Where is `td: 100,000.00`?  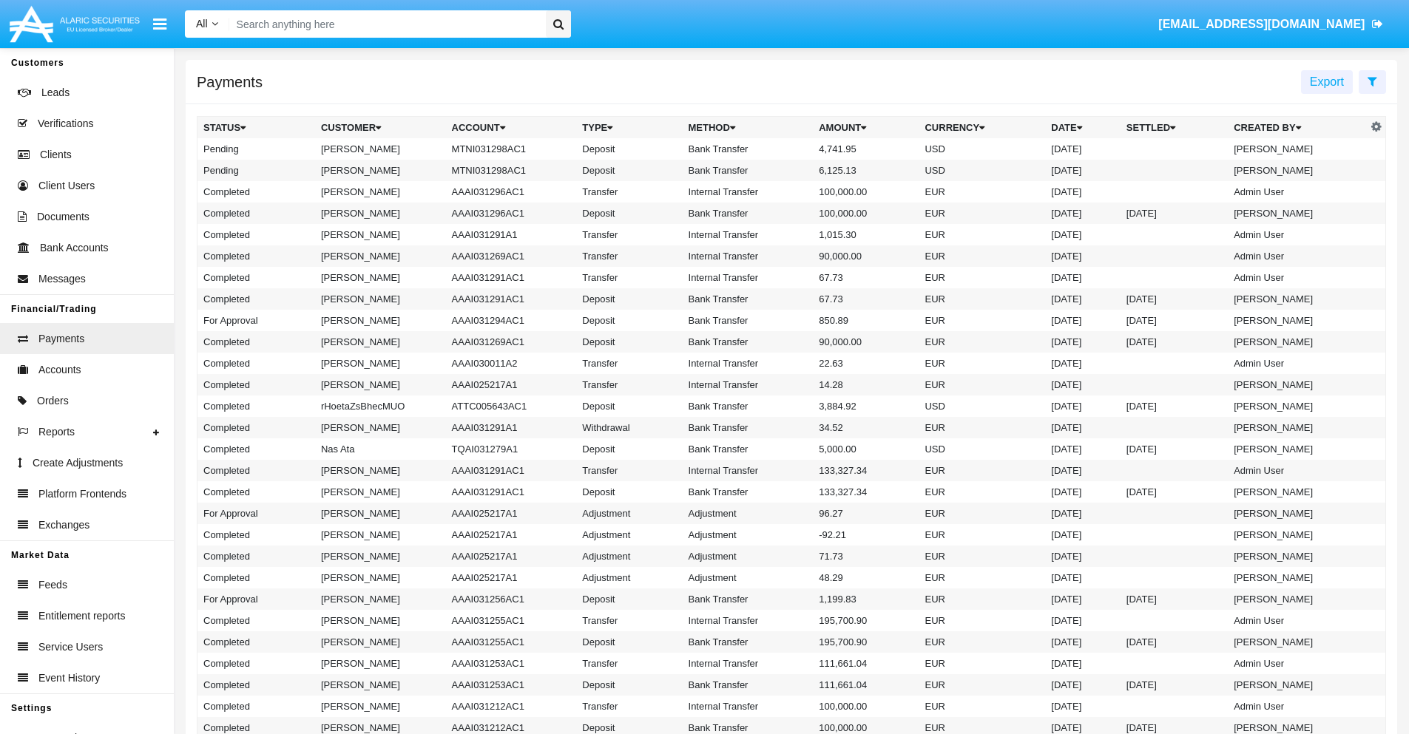 td: 100,000.00 is located at coordinates (865, 213).